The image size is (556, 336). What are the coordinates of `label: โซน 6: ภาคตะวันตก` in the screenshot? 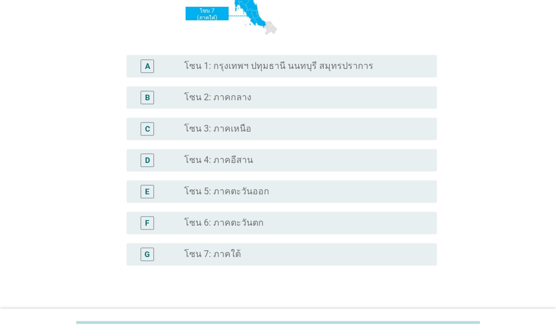 It's located at (224, 223).